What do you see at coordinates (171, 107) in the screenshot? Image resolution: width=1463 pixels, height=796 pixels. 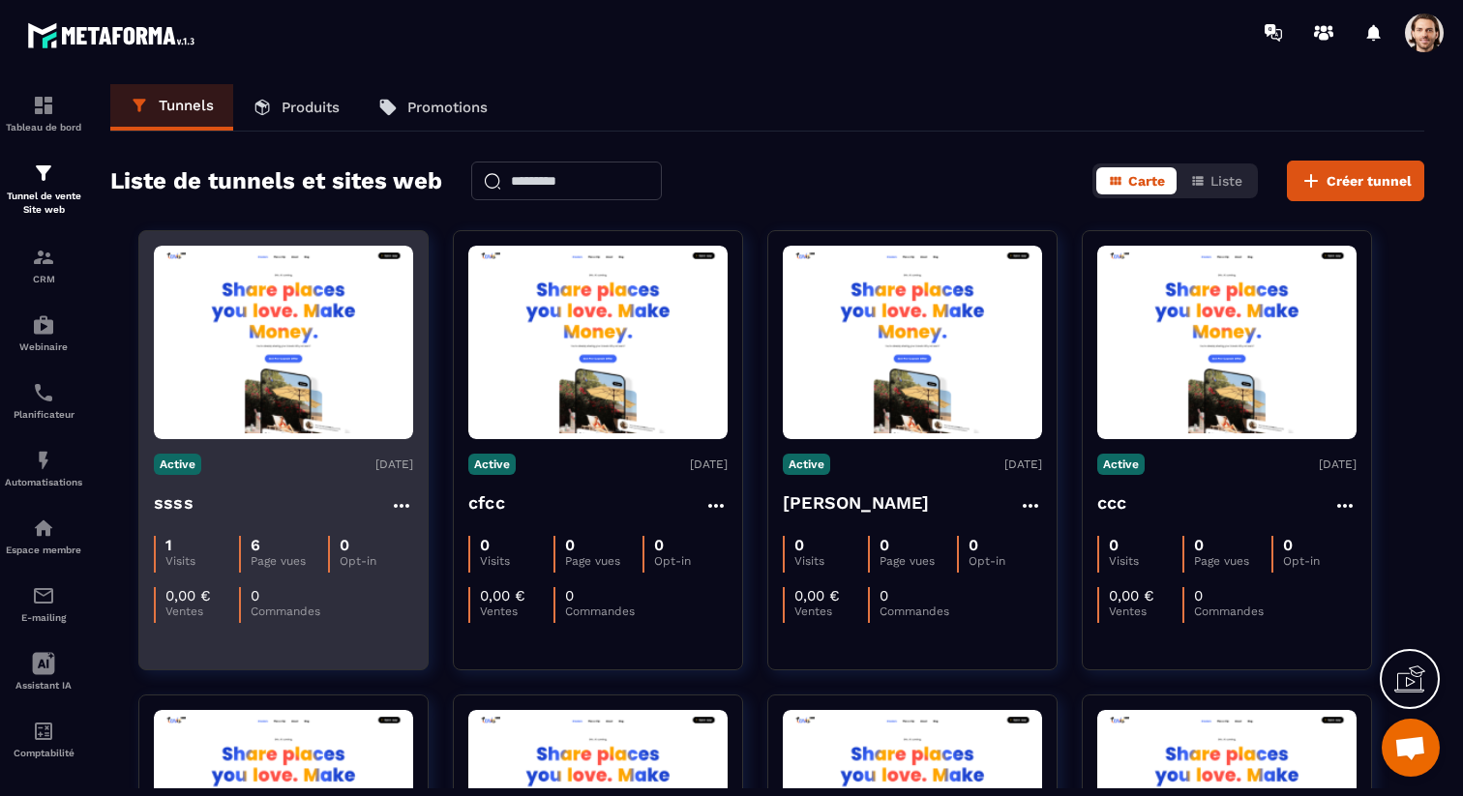 I see `a: Tunnels` at bounding box center [171, 107].